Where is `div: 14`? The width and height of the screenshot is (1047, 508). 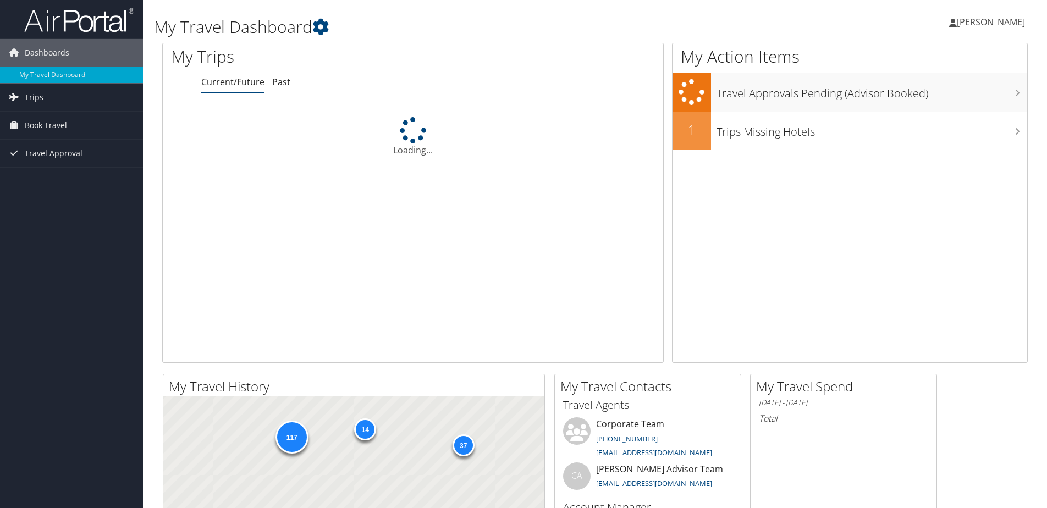
div: 14 is located at coordinates (365, 429).